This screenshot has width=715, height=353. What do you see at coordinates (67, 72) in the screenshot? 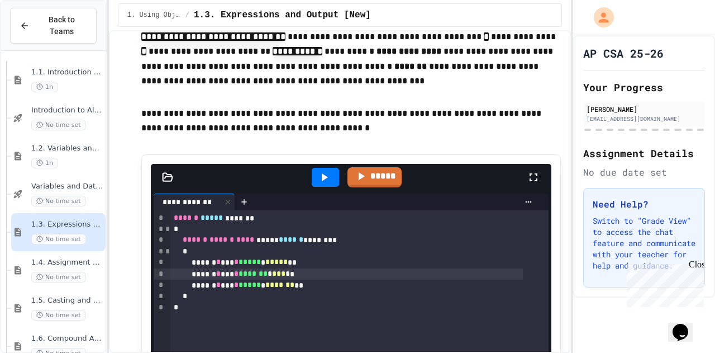
I see `span: 1.1. Introduction to Algorithms, Programming, and Compilers` at bounding box center [67, 72].